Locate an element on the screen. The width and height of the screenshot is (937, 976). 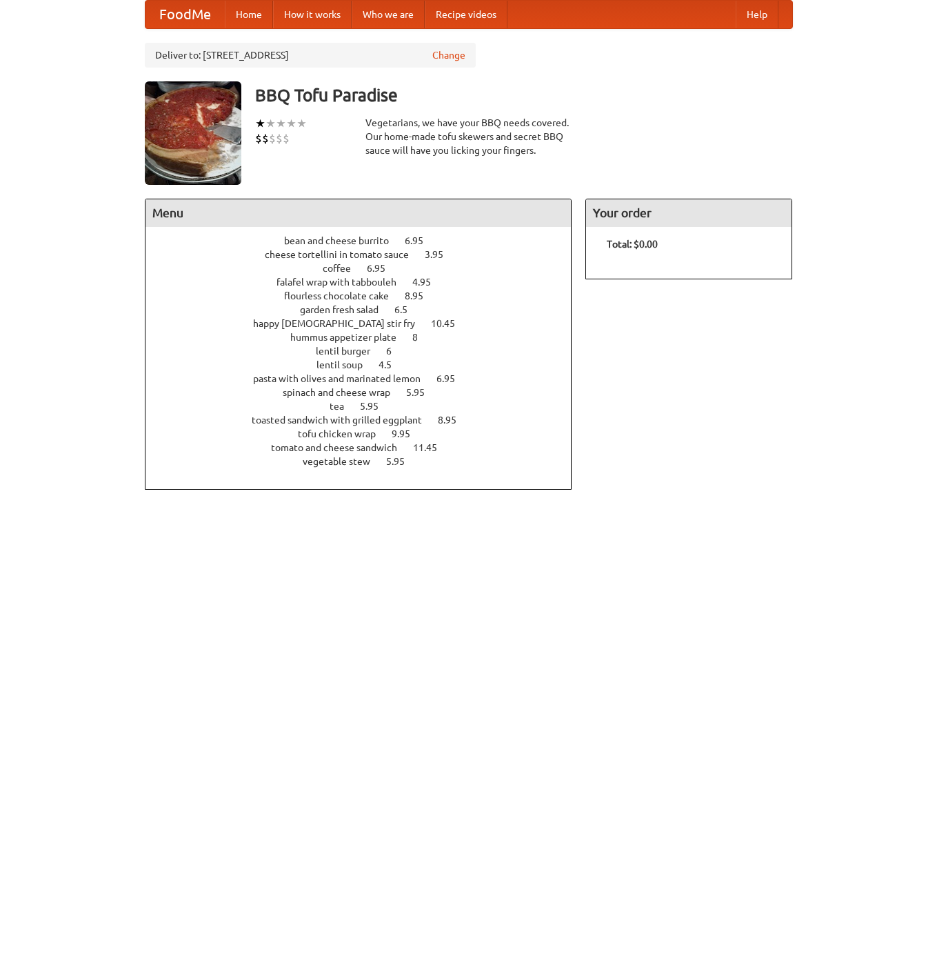
span: 4.5 is located at coordinates (392, 365).